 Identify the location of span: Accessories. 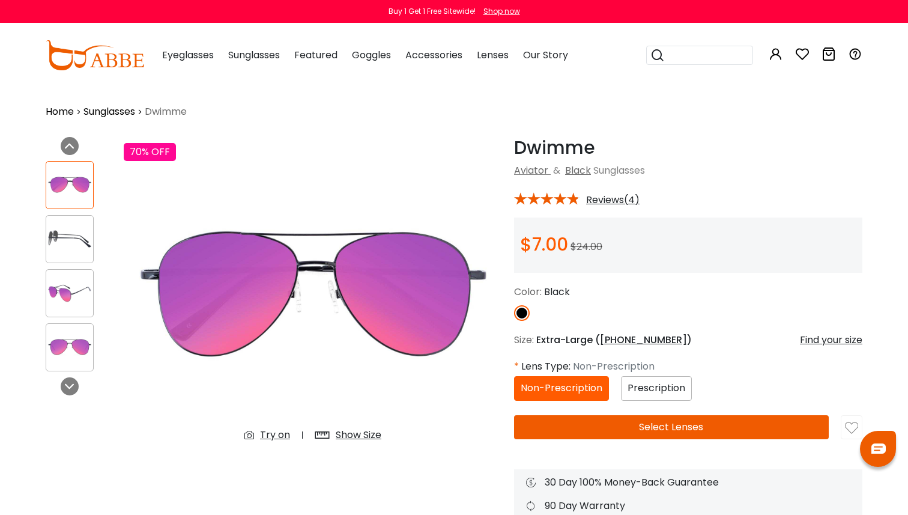
(433, 55).